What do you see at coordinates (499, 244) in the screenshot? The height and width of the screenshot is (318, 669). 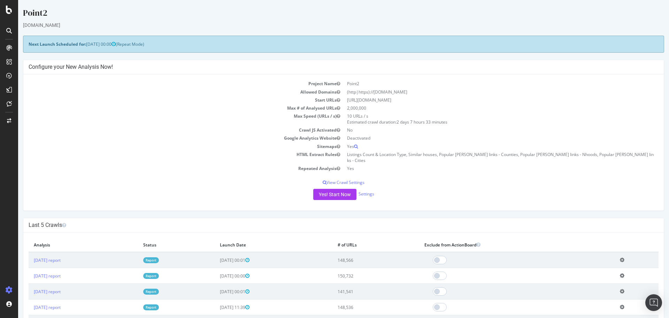 I see `th: Exclude from ActionBoard` at bounding box center [499, 244].